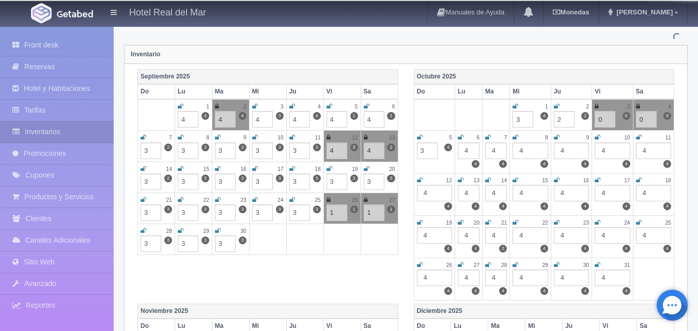  I want to click on th: Septiembre 2025, so click(268, 77).